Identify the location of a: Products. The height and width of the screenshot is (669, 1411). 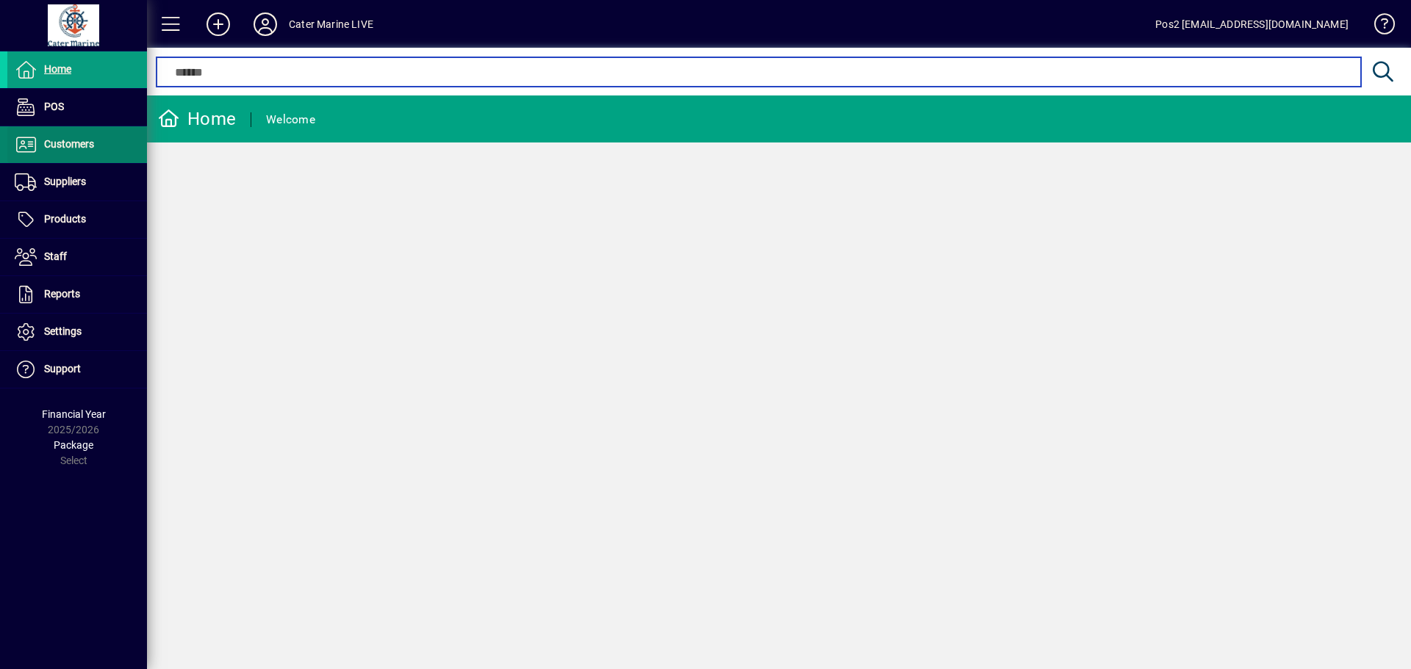
(77, 220).